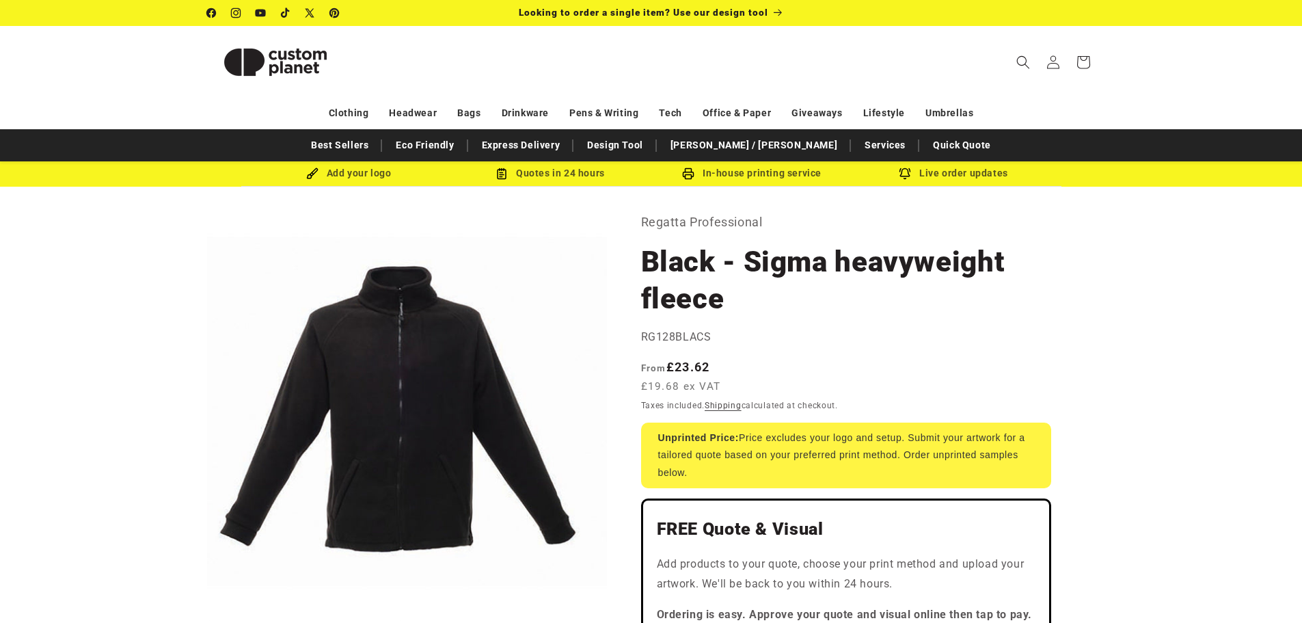  I want to click on a: Quick Quote, so click(962, 145).